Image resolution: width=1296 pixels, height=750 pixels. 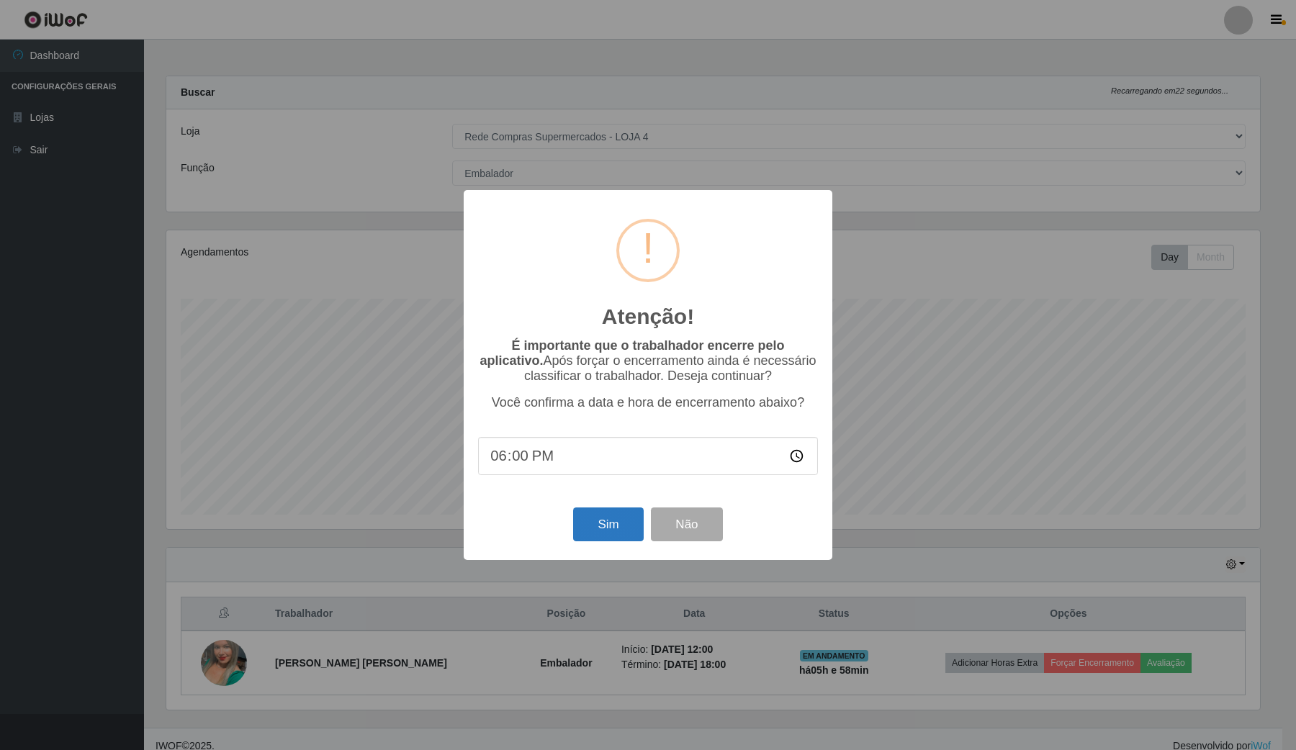 I want to click on h2: Atenção!, so click(x=648, y=317).